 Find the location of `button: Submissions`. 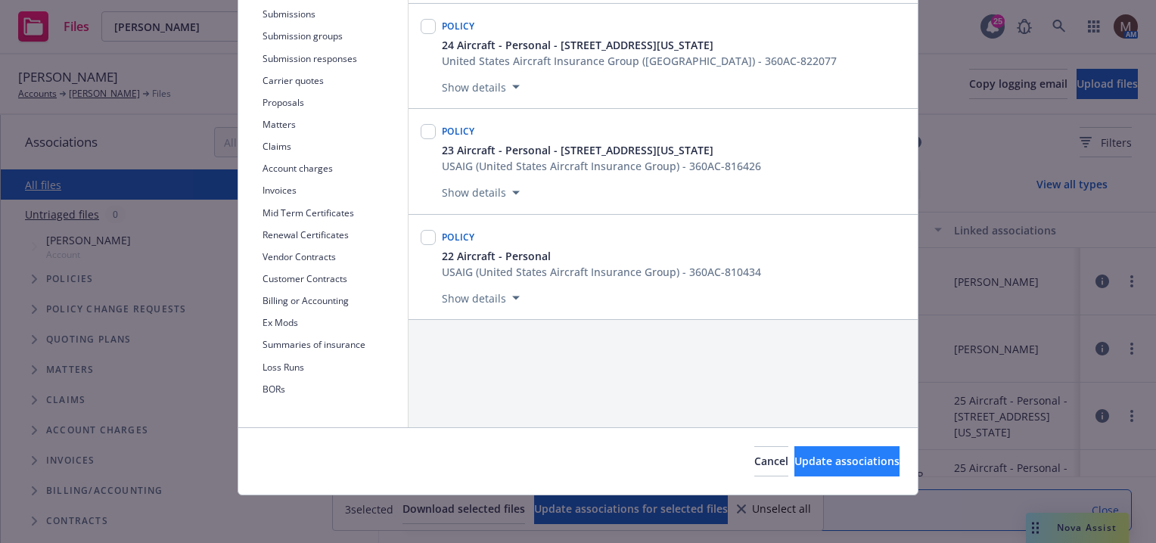

button: Submissions is located at coordinates (329, 14).